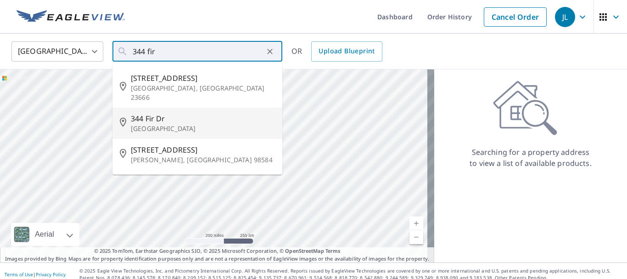 This screenshot has height=279, width=627. Describe the element at coordinates (347, 51) in the screenshot. I see `span: Upload Blueprint` at that location.